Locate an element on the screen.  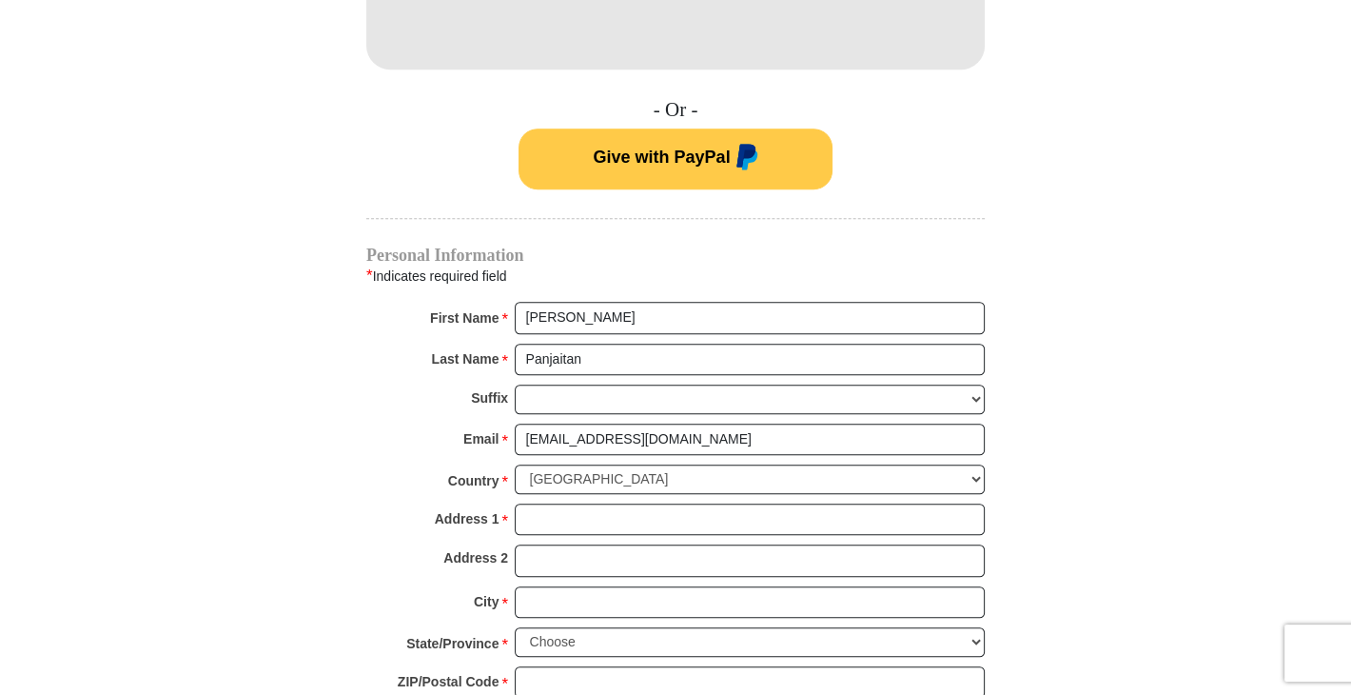
img: paypal is located at coordinates (744, 159).